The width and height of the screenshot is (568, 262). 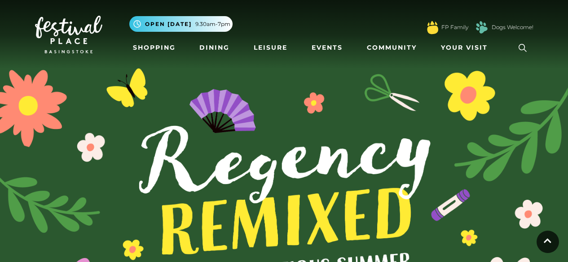 I want to click on img: Festival Place Logo, so click(x=69, y=35).